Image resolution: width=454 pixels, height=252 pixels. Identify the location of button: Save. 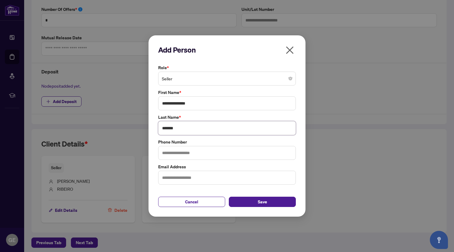
(263, 202).